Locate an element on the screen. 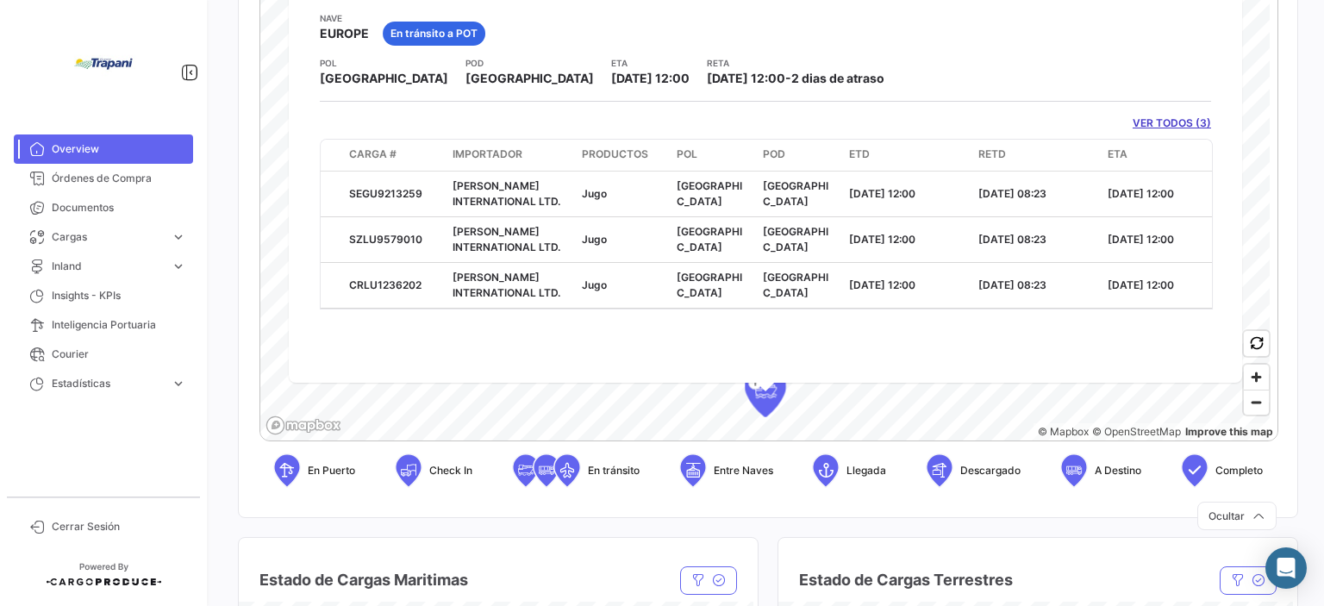  span: EUROPE is located at coordinates (344, 34).